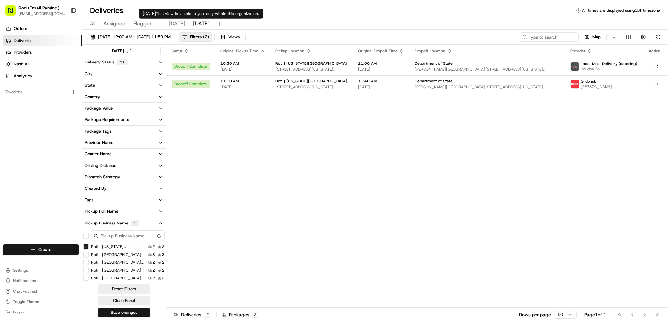  Describe the element at coordinates (124, 177) in the screenshot. I see `button: Dispatch Strategy` at that location.